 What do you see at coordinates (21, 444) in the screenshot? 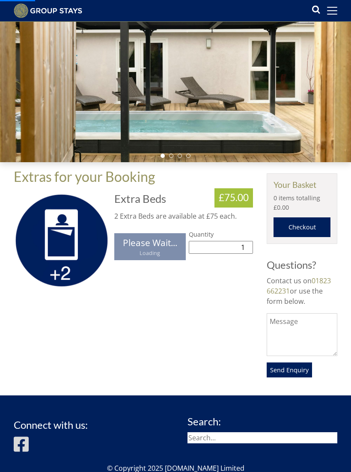
I see `img: Facebook` at bounding box center [21, 444].